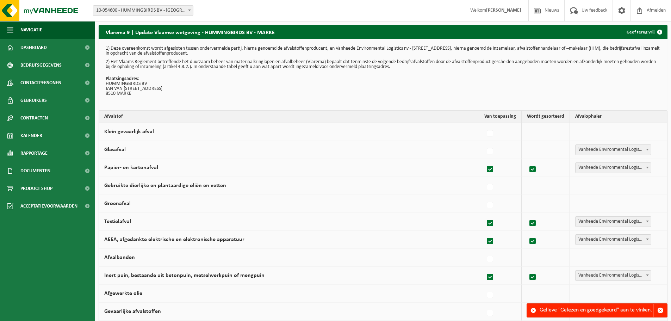 The image size is (671, 321). What do you see at coordinates (132, 311) in the screenshot?
I see `label: Gevaarlijke afvalstoffen` at bounding box center [132, 311].